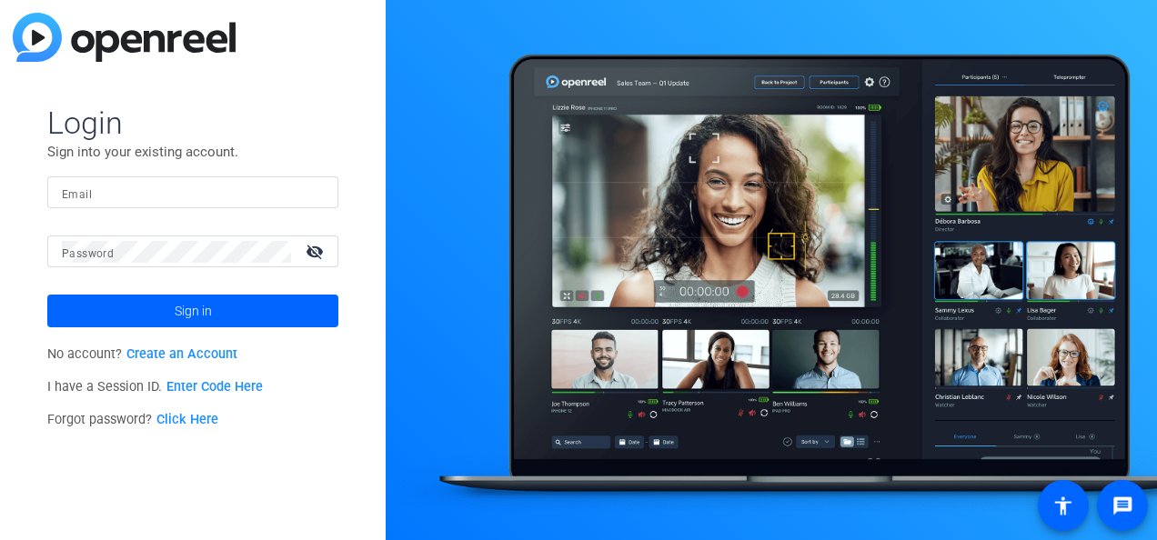  What do you see at coordinates (133, 419) in the screenshot?
I see `span: Forgot password?` at bounding box center [133, 419].